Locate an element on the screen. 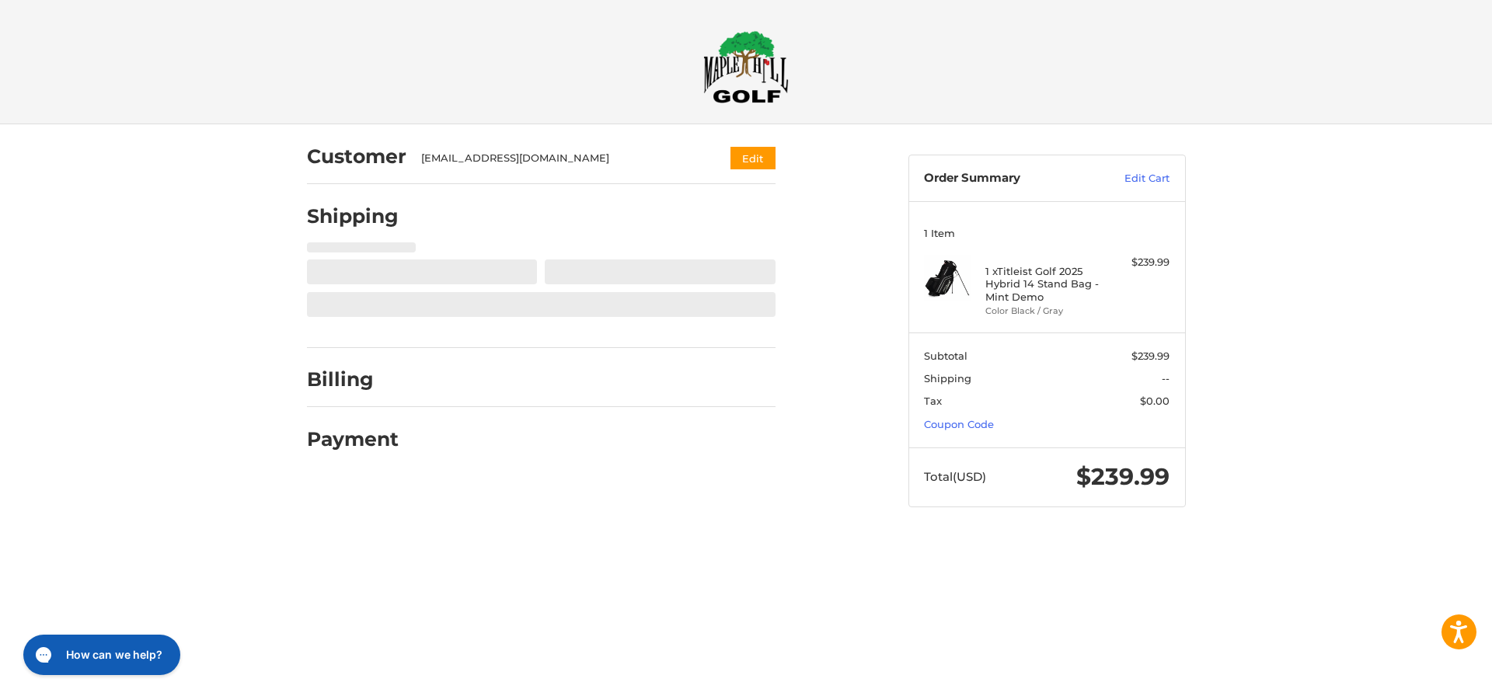 This screenshot has height=696, width=1492. button: Edit is located at coordinates (753, 158).